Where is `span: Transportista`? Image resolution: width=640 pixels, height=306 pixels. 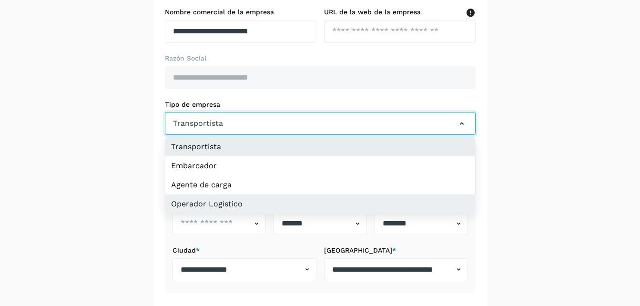 span: Transportista is located at coordinates (198, 123).